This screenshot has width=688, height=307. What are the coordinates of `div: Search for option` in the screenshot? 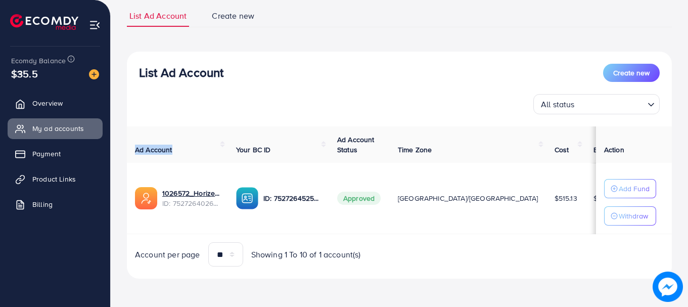 It's located at (597, 104).